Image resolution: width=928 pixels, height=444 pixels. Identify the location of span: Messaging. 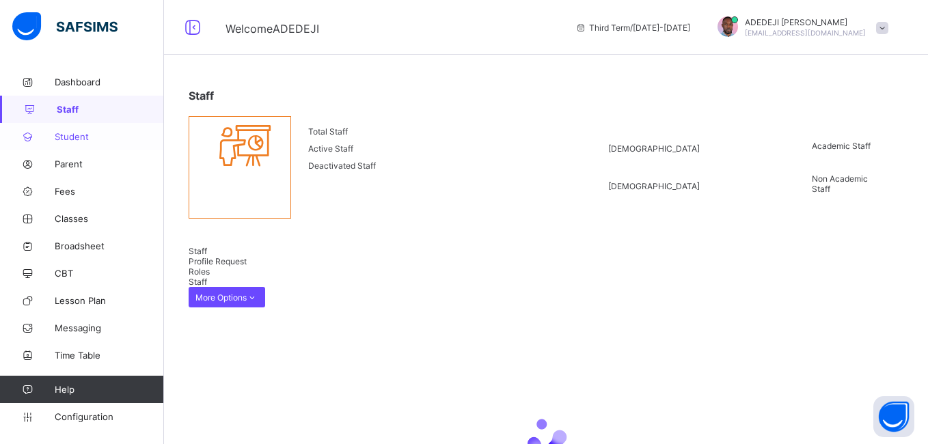
(109, 328).